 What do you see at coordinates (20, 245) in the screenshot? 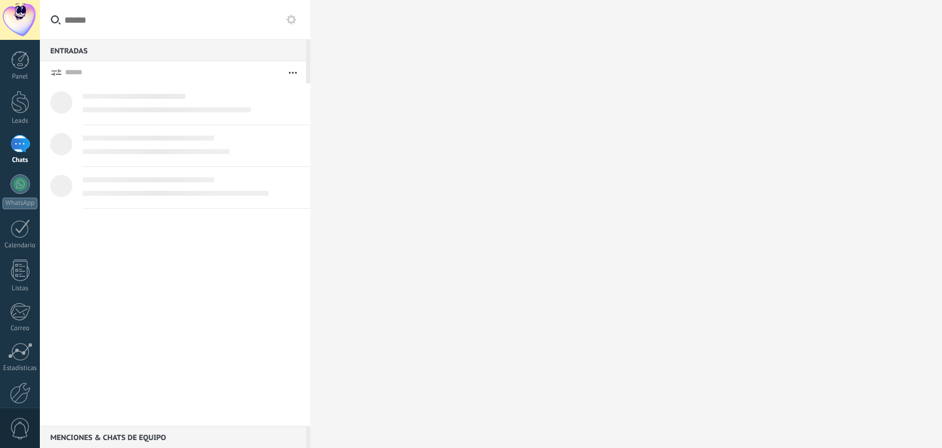
I see `div: Calendario` at bounding box center [20, 245].